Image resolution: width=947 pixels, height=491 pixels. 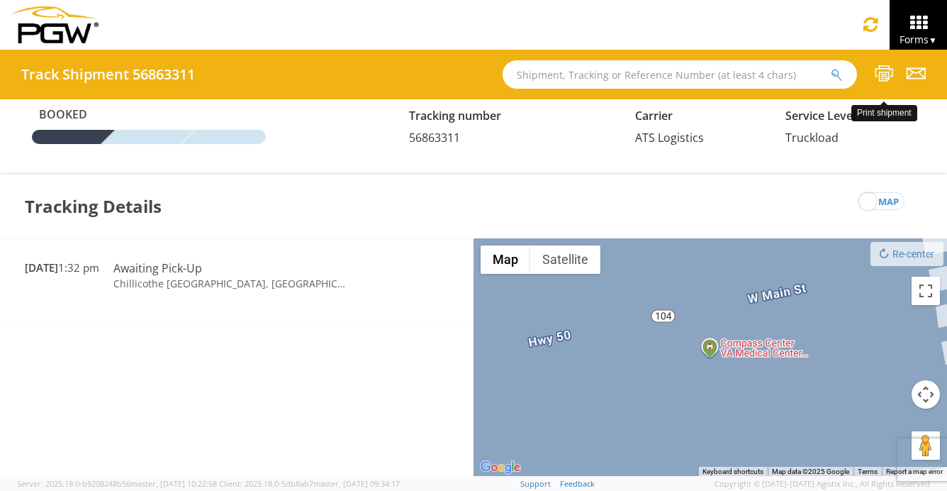 What do you see at coordinates (680, 74) in the screenshot?
I see `input: Shipment, Tracking or Reference Number (at least 4 chars)` at bounding box center [680, 74].